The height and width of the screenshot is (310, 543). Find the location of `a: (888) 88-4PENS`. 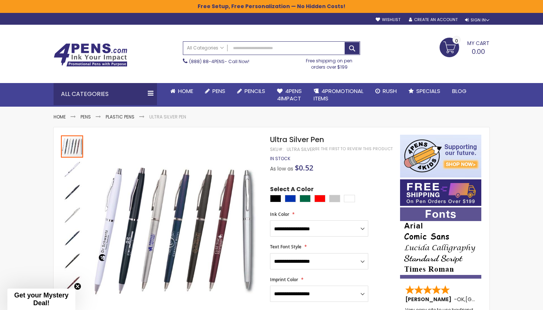

a: (888) 88-4PENS is located at coordinates (207, 61).